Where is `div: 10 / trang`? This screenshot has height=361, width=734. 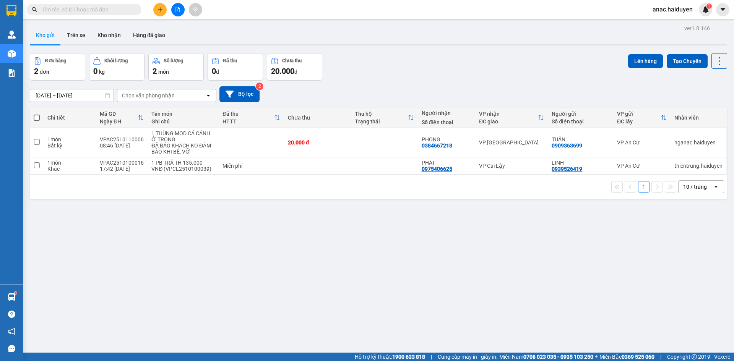 div: 10 / trang is located at coordinates (695, 187).